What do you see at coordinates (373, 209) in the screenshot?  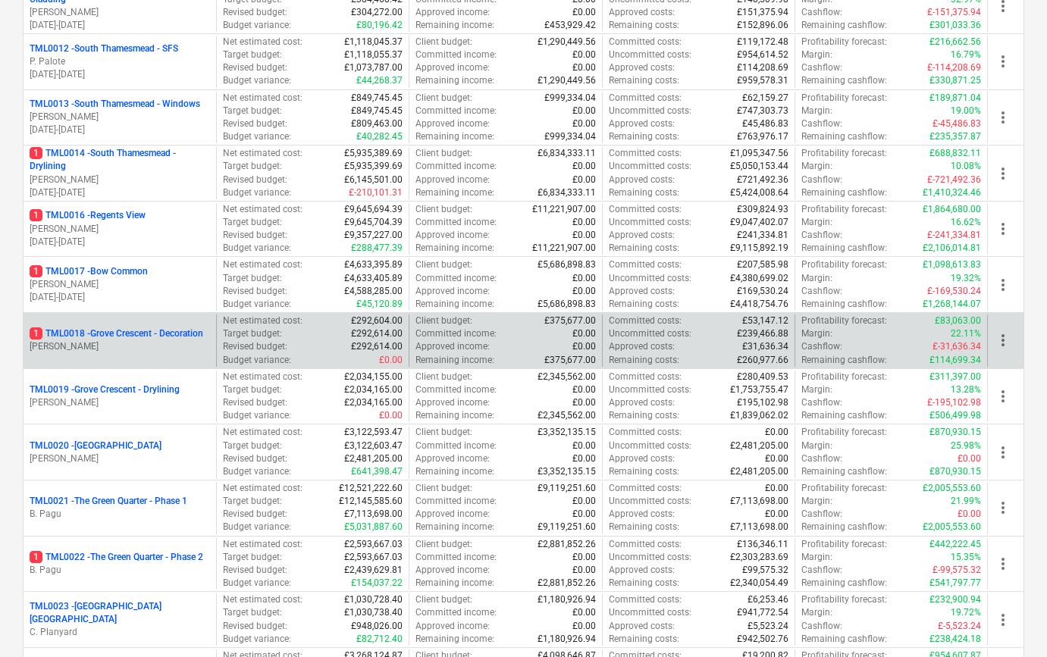 I see `p: £9,645,694.39` at bounding box center [373, 209].